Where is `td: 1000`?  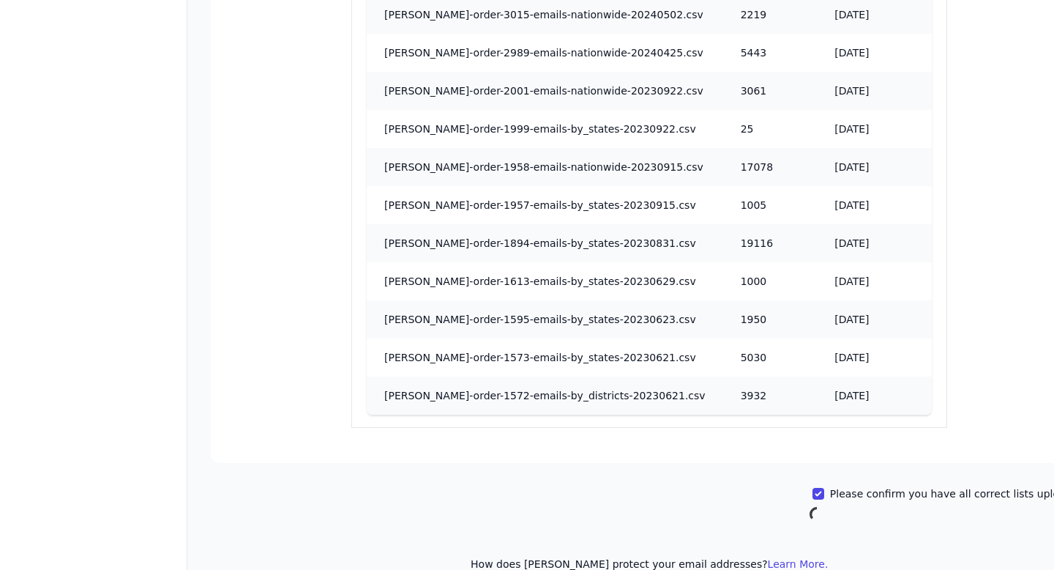
td: 1000 is located at coordinates (770, 281).